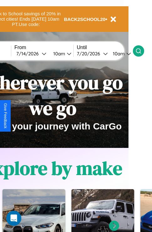 The image size is (152, 232). I want to click on div: Give Feedback, so click(5, 116).